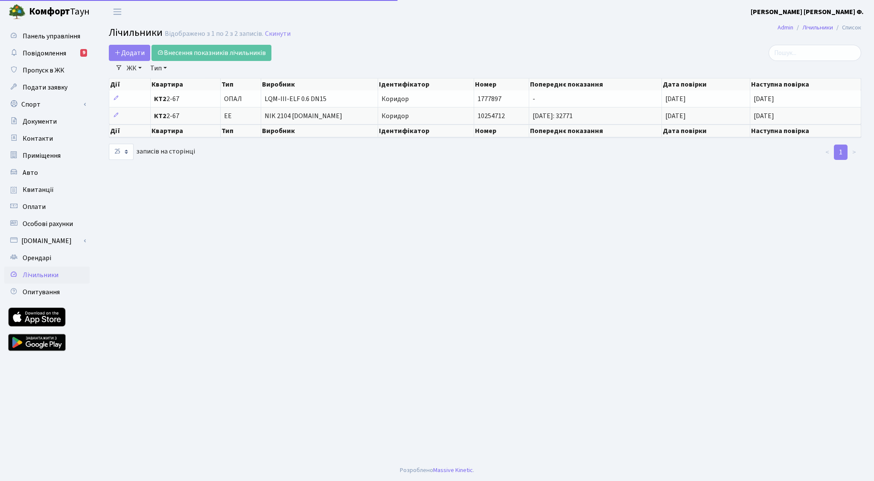 The height and width of the screenshot is (481, 874). I want to click on span: Документи, so click(40, 122).